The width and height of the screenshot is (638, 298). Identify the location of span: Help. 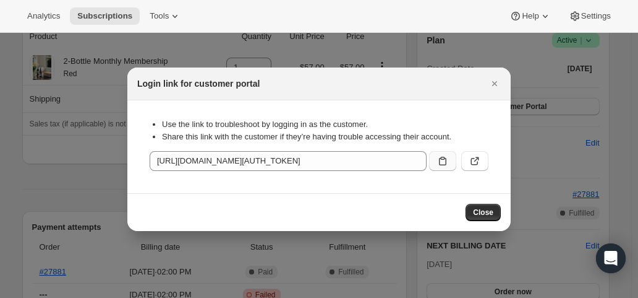
(530, 16).